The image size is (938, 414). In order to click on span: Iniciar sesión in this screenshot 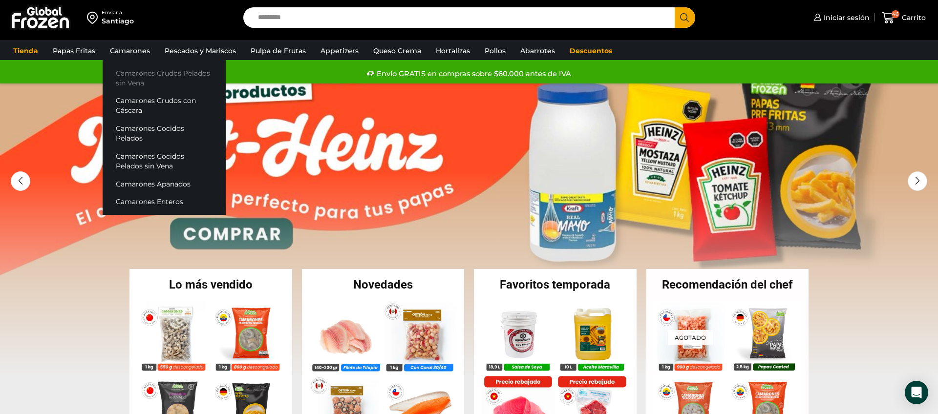, I will do `click(845, 18)`.